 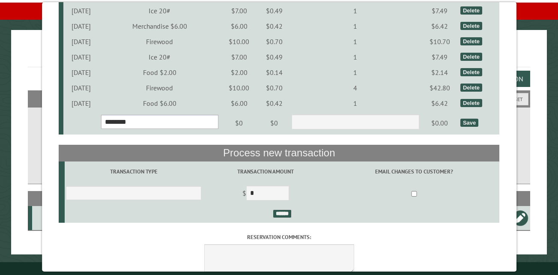 What do you see at coordinates (440, 123) in the screenshot?
I see `td: $0.00` at bounding box center [440, 123].